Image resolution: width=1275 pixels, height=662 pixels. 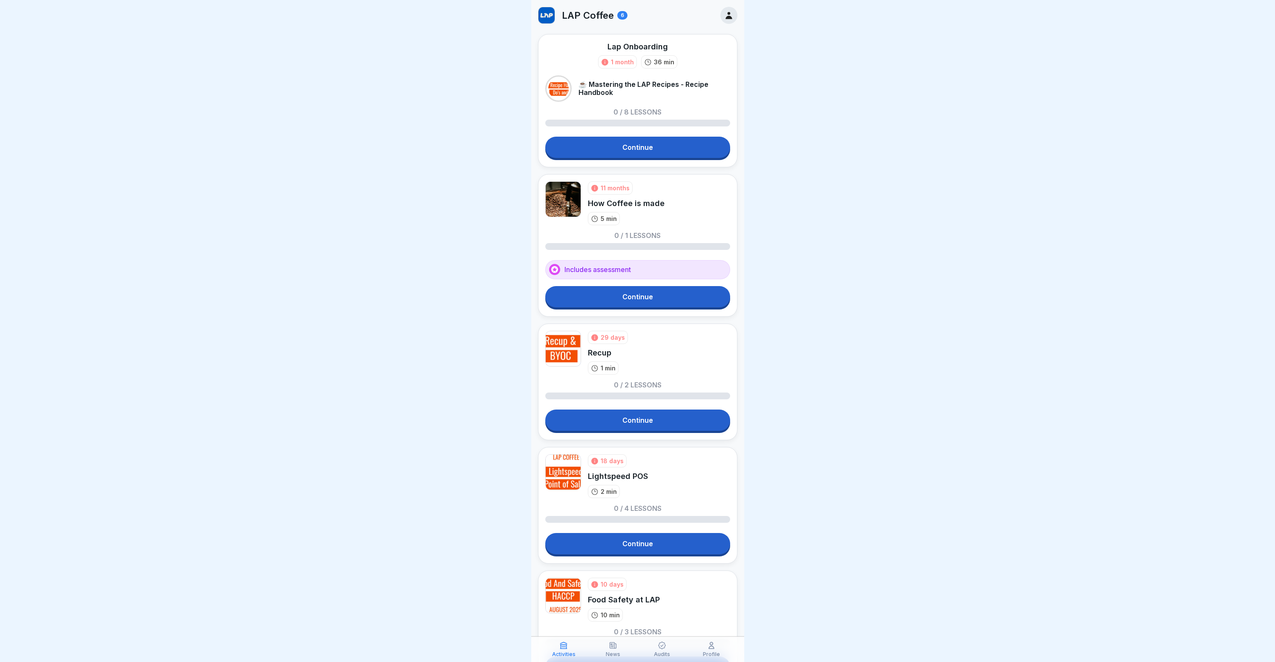 I want to click on div: 10 days, so click(x=612, y=584).